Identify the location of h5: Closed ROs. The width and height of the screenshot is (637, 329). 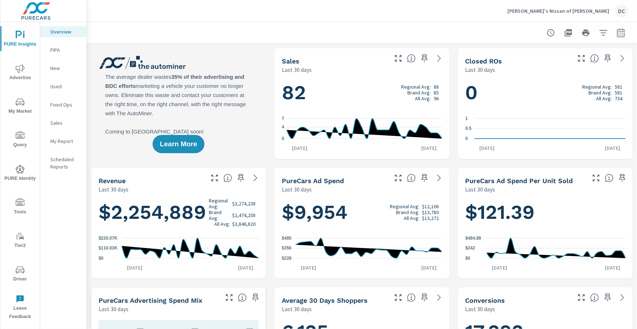
(484, 61).